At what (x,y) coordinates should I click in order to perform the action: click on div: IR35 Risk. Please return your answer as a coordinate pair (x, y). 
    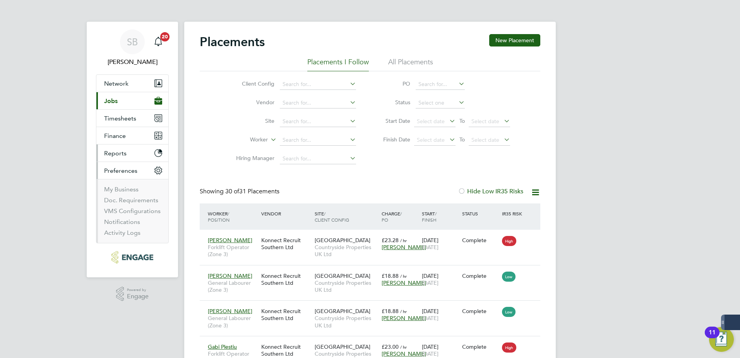
    Looking at the image, I should click on (513, 213).